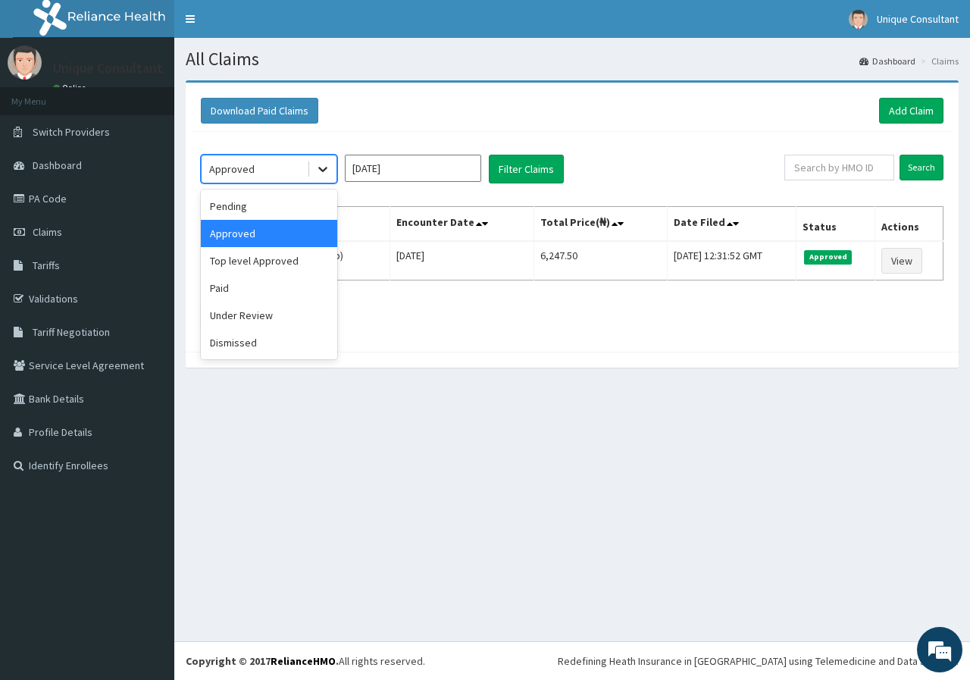 The width and height of the screenshot is (970, 680). What do you see at coordinates (45, 95) in the screenshot?
I see `img: d_794563401_company_1708531726252_794563401` at bounding box center [45, 95].